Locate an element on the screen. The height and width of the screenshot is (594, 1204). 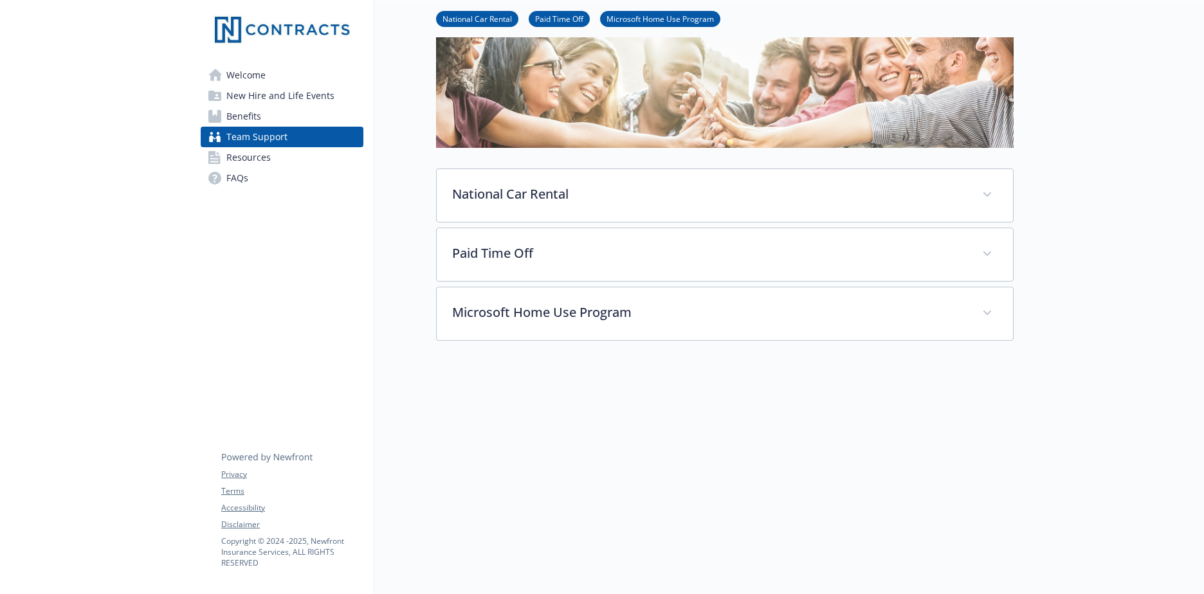
div: Paid Time Off is located at coordinates (725, 255).